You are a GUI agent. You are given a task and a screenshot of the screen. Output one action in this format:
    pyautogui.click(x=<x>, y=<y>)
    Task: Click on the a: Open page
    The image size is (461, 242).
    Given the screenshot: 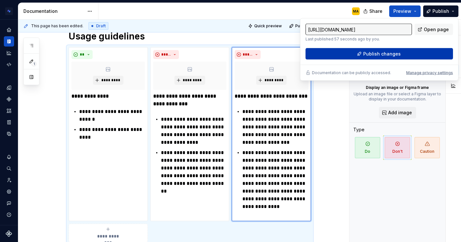 What is the action you would take?
    pyautogui.click(x=434, y=30)
    